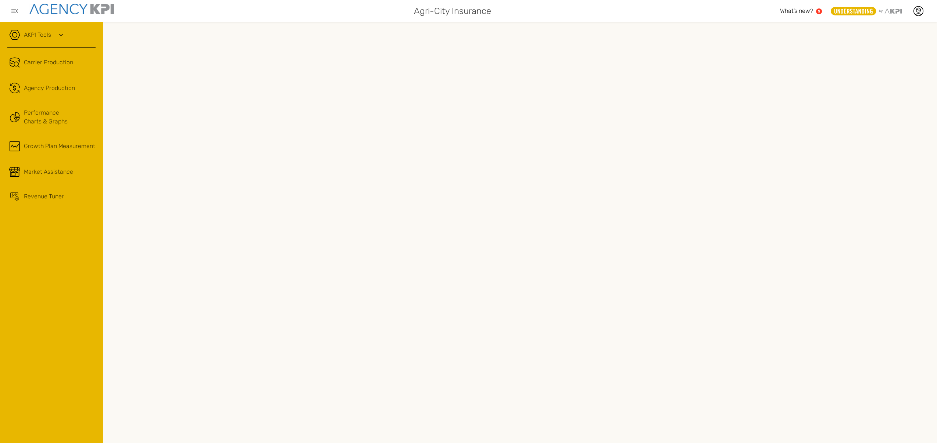 The height and width of the screenshot is (443, 937). I want to click on img: agencykpi-logo-550x69-2d9e3fa8.png, so click(72, 9).